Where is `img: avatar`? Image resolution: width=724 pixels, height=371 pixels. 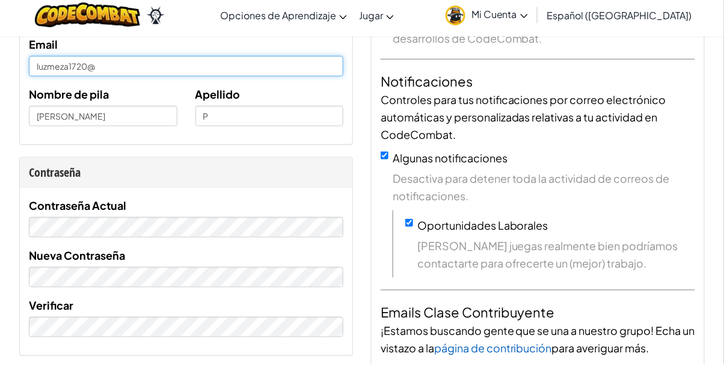
img: avatar is located at coordinates (455, 22).